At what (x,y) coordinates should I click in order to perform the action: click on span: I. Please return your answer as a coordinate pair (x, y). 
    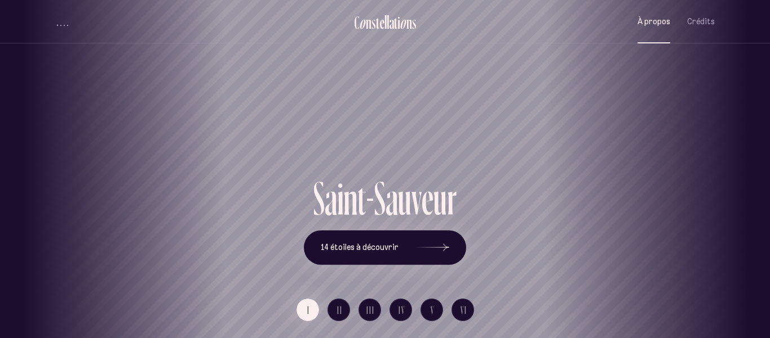
    Looking at the image, I should click on (308, 309).